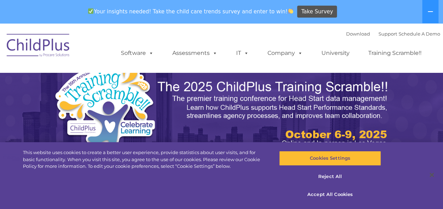  What do you see at coordinates (335, 53) in the screenshot?
I see `a: University` at bounding box center [335, 53].